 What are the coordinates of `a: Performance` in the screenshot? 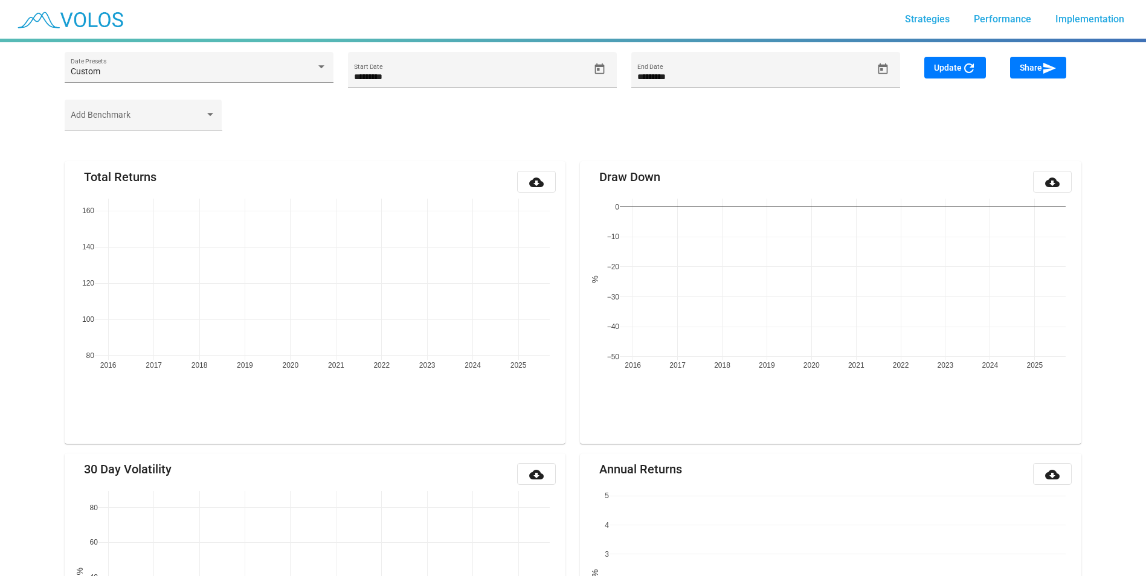 It's located at (1002, 19).